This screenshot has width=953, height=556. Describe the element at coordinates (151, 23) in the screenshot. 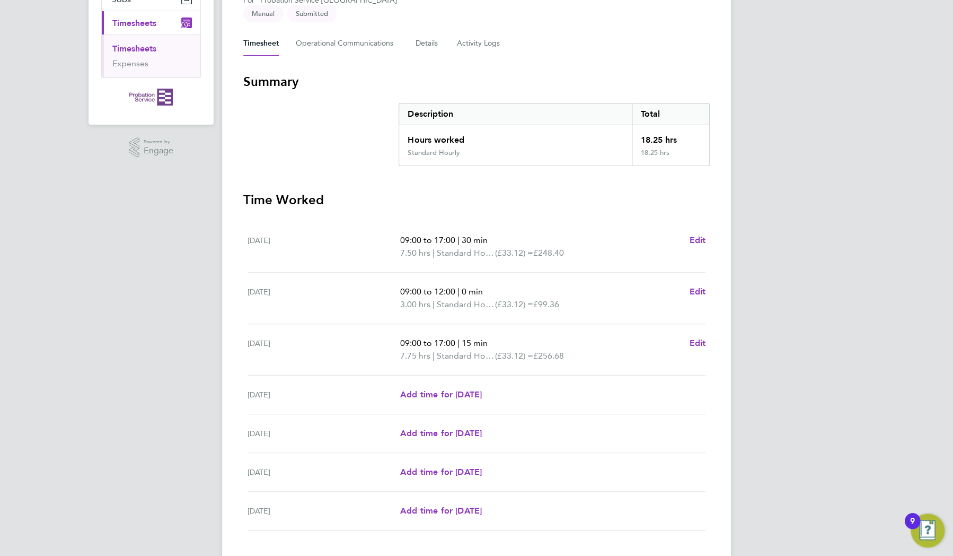

I see `button: Timesheets` at that location.